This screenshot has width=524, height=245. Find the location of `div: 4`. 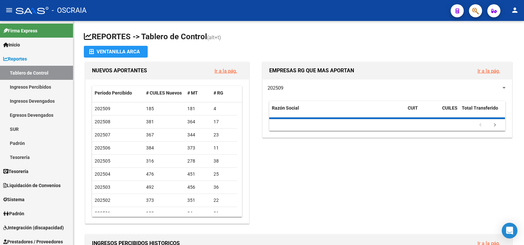

div: 4 is located at coordinates (224, 109).